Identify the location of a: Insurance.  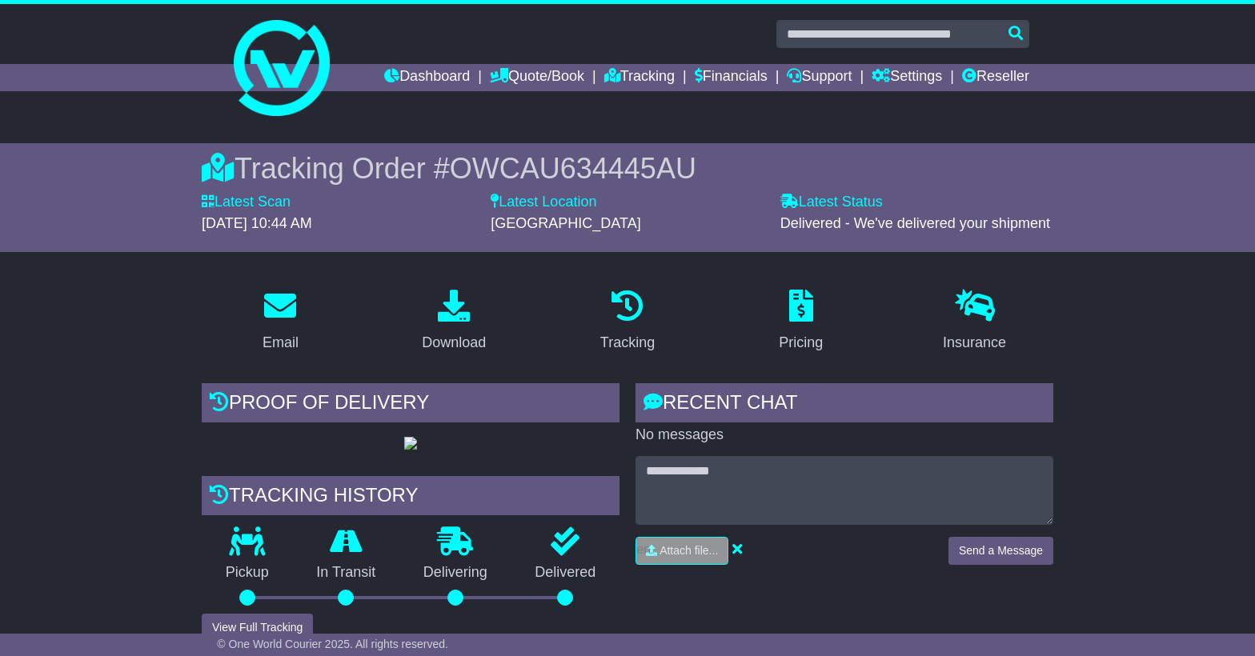
(974, 322).